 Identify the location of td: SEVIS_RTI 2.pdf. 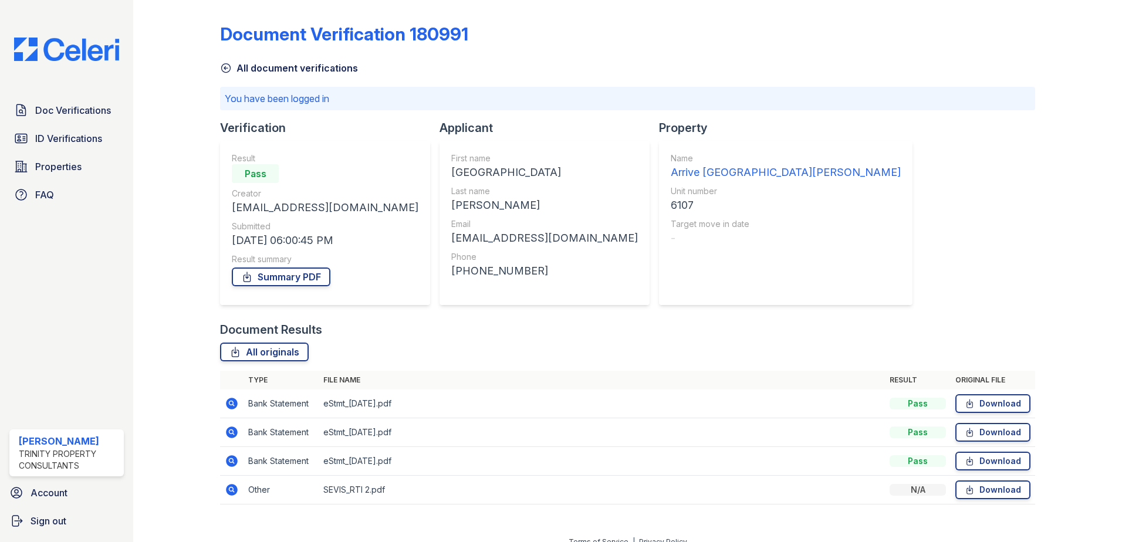
(601, 490).